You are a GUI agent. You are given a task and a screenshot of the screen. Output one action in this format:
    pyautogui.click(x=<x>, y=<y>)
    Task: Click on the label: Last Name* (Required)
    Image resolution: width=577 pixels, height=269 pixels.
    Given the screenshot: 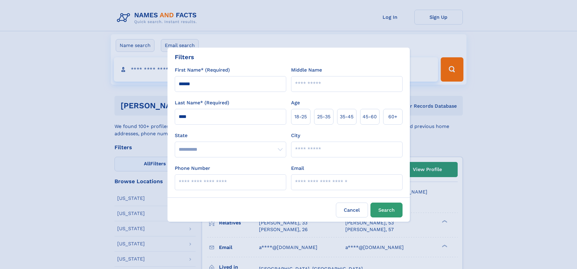 What is the action you would take?
    pyautogui.click(x=202, y=103)
    